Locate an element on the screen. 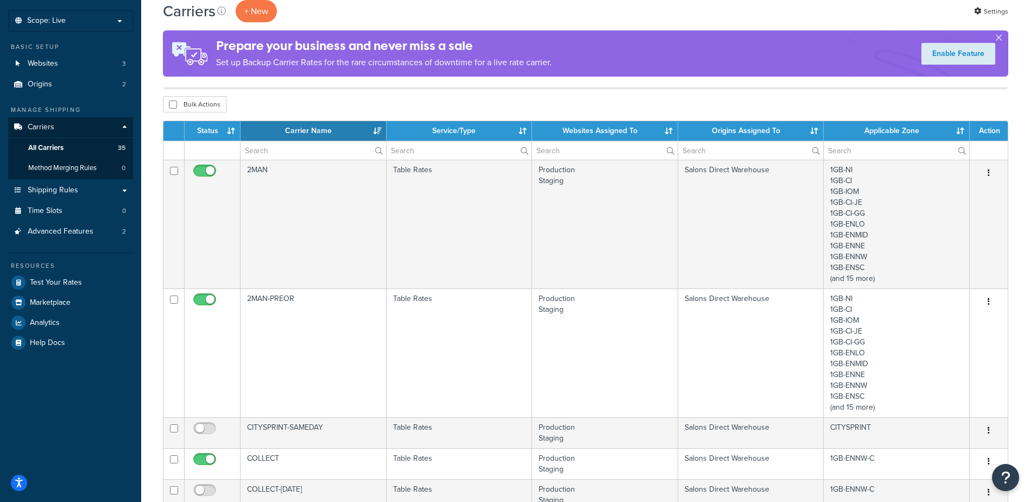 This screenshot has width=1030, height=502. span: Websites is located at coordinates (43, 64).